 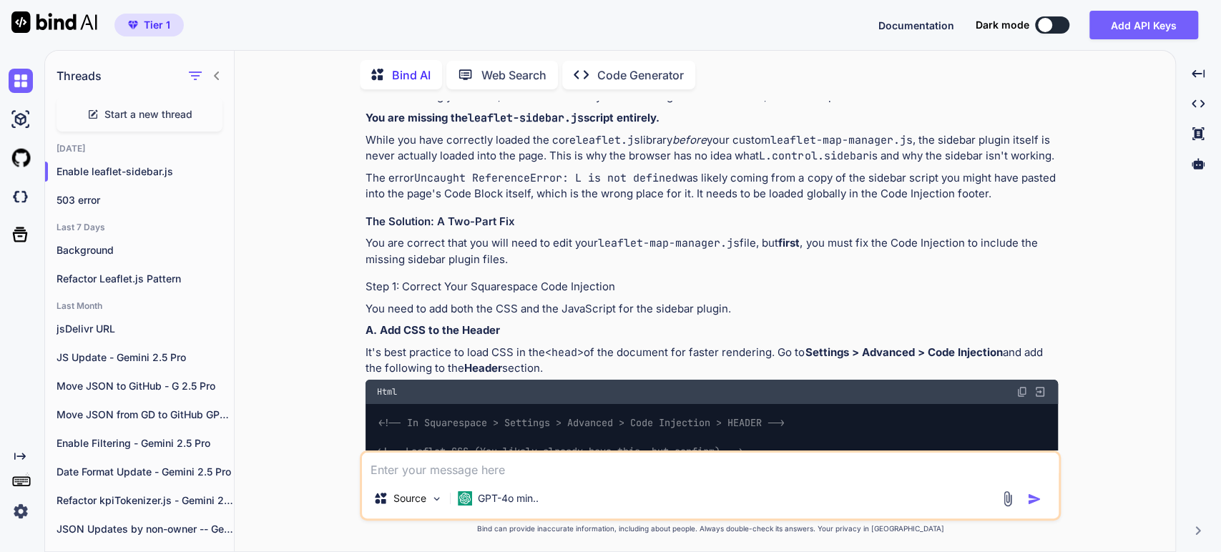 I want to click on strong: You are missing the script entirely., so click(x=512, y=117).